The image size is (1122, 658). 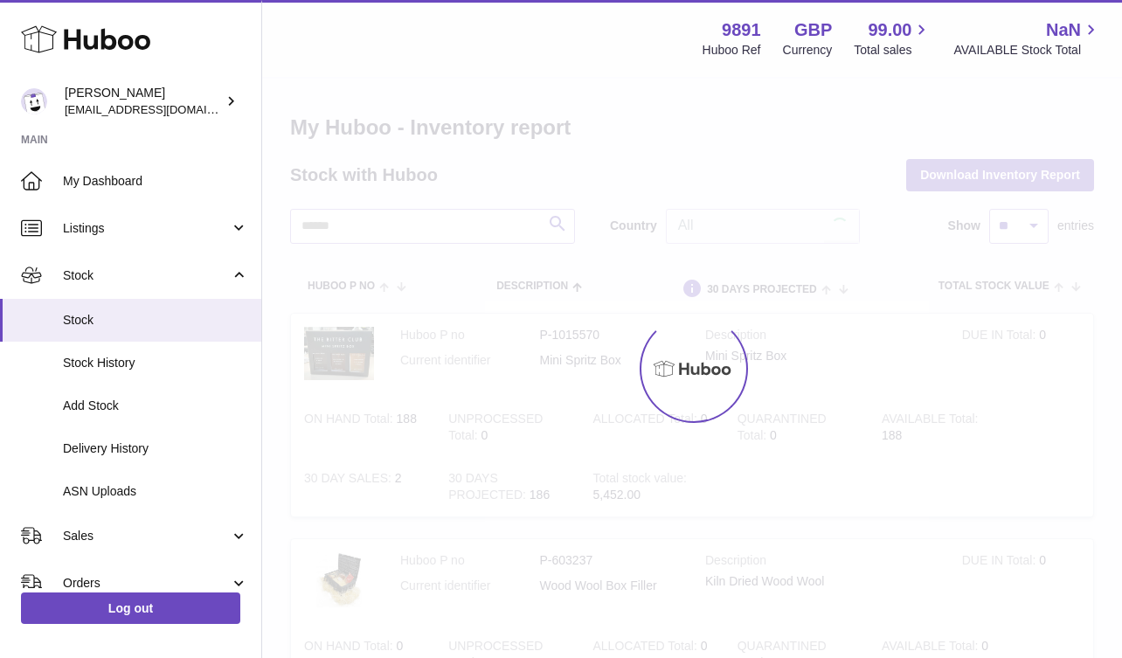 I want to click on span: Stock History, so click(x=156, y=363).